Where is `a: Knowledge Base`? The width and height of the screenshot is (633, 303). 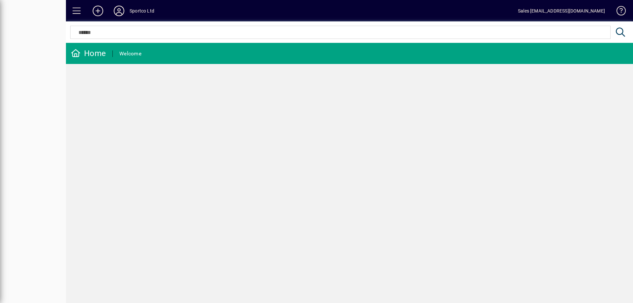 a: Knowledge Base is located at coordinates (618, 12).